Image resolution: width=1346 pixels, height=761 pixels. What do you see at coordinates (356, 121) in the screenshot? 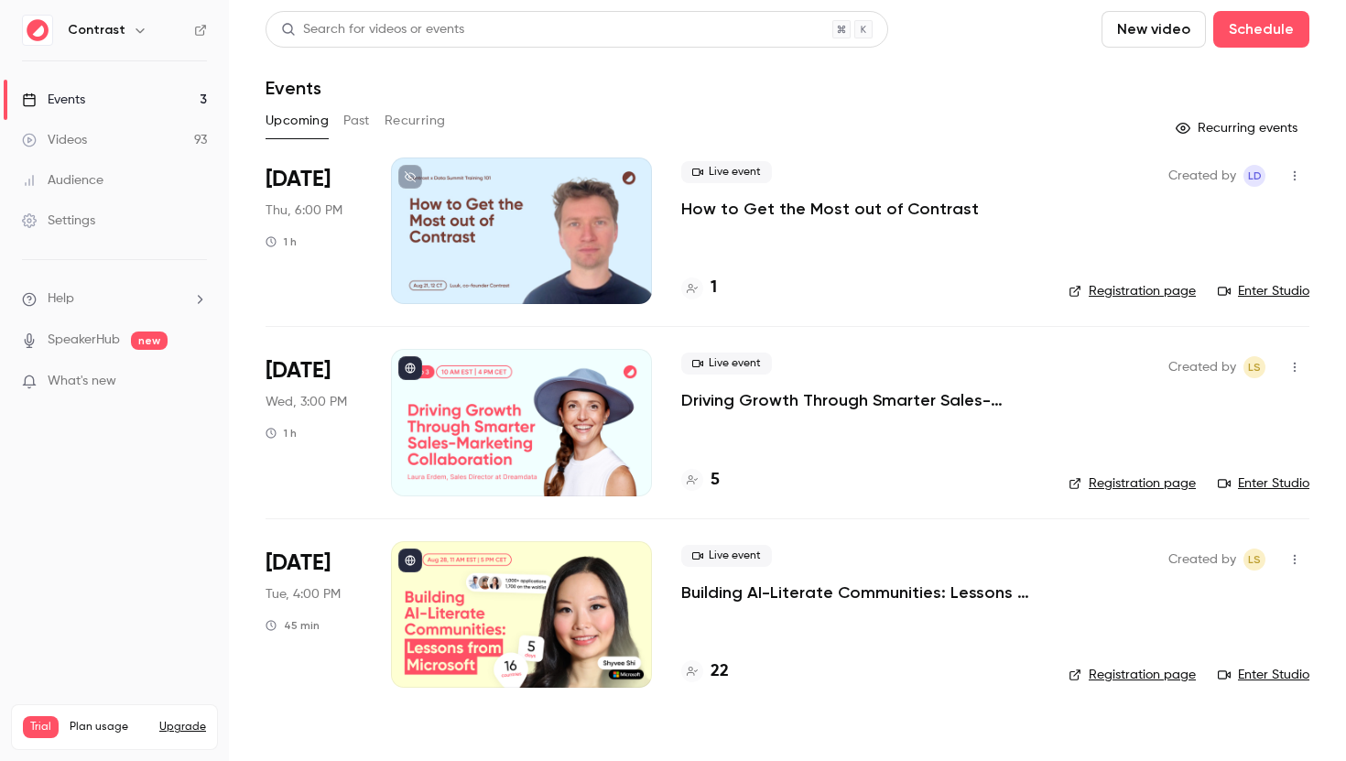
I see `button: Past` at bounding box center [356, 121].